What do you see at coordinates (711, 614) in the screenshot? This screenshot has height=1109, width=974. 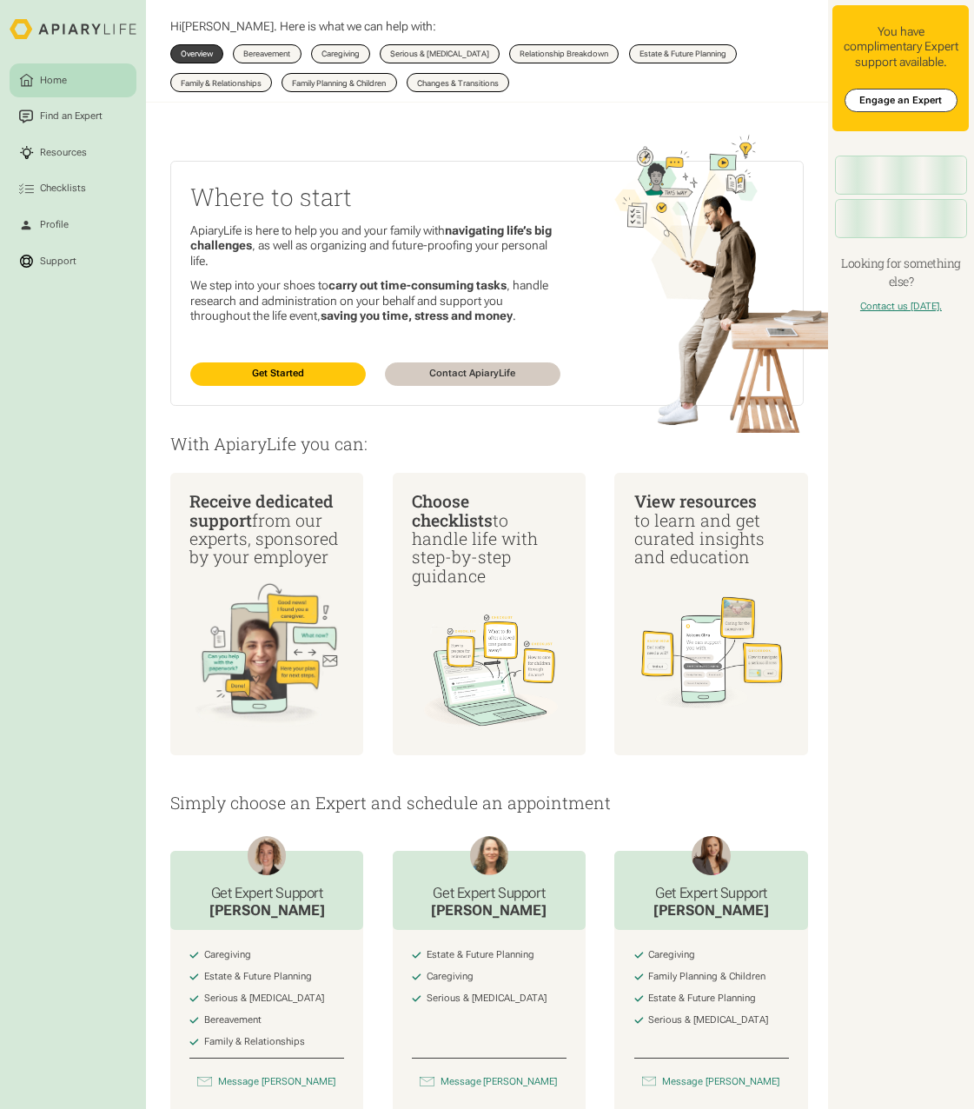 I see `a: View resources to learn and get curated insights and education` at bounding box center [711, 614].